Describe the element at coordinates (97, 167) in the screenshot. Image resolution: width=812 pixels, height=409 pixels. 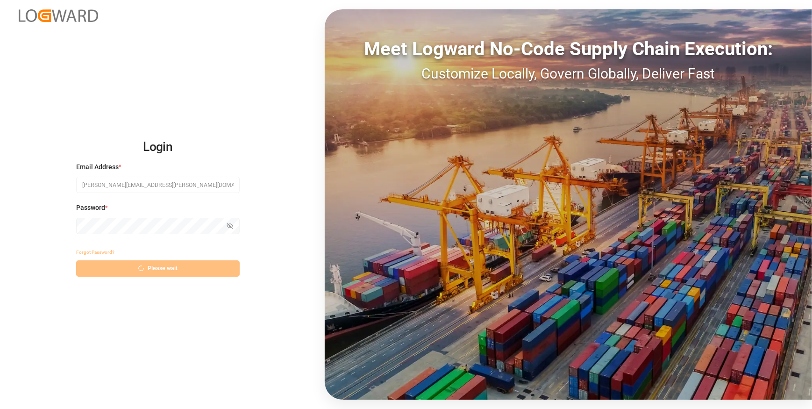
I see `span: Email Address` at that location.